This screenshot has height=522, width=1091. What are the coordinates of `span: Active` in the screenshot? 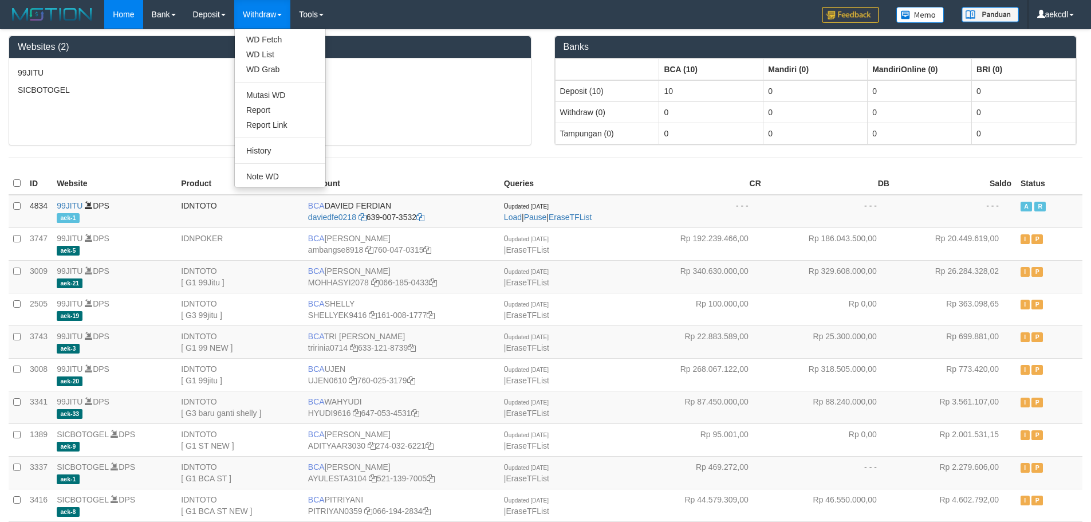 It's located at (1026, 206).